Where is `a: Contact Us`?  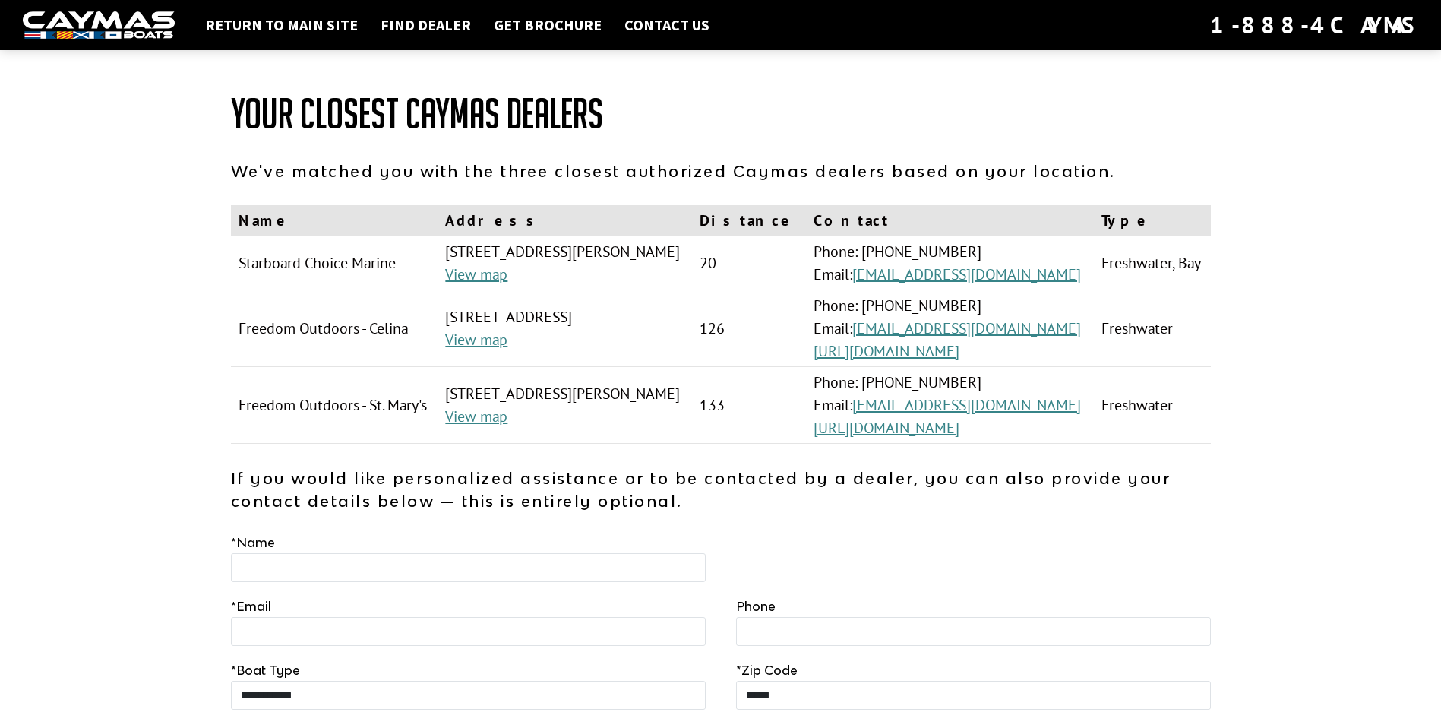
a: Contact Us is located at coordinates (667, 25).